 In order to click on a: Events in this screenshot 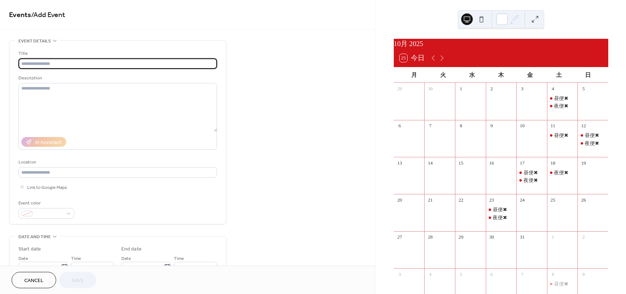, I will do `click(20, 15)`.